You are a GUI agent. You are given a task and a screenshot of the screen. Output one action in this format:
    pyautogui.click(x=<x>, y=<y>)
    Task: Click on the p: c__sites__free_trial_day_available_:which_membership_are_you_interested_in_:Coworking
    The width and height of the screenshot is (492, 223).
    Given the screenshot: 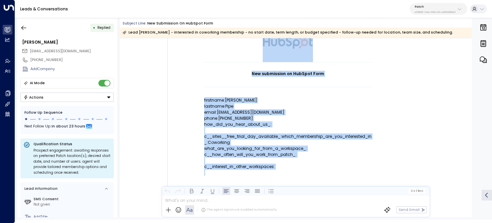 What is the action you would take?
    pyautogui.click(x=288, y=136)
    